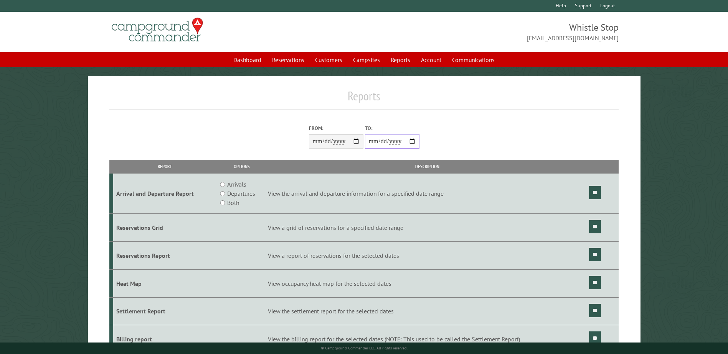  I want to click on a: Account, so click(431, 60).